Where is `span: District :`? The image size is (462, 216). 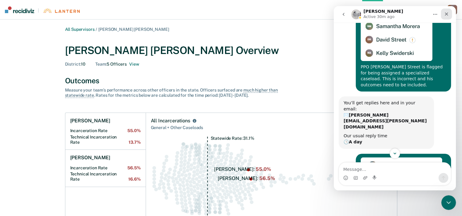 span: District : is located at coordinates (73, 64).